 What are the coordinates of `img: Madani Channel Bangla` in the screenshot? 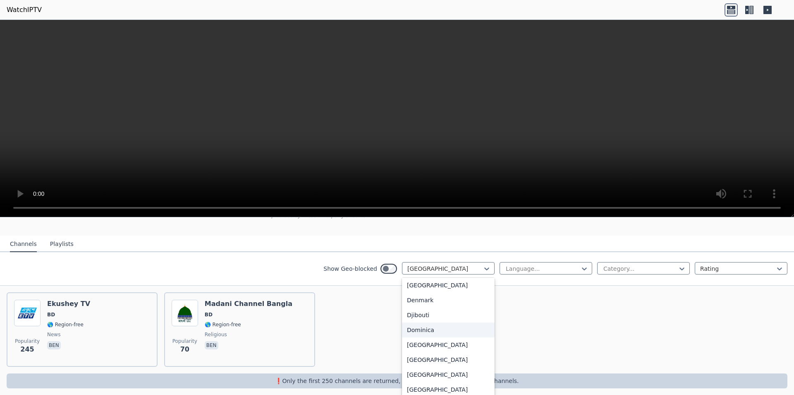 It's located at (185, 313).